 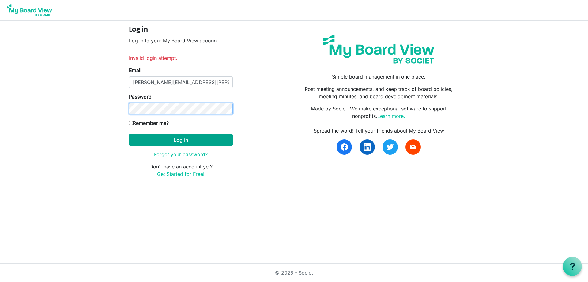 What do you see at coordinates (29, 10) in the screenshot?
I see `img: My Board View Logo` at bounding box center [29, 10].